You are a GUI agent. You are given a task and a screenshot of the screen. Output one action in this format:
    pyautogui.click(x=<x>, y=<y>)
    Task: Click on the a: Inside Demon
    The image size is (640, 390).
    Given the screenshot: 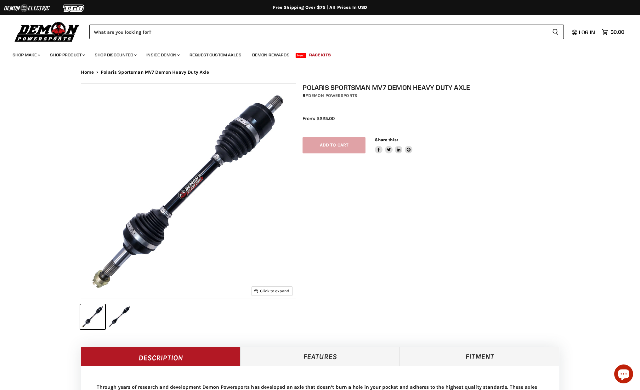 What is the action you would take?
    pyautogui.click(x=162, y=55)
    